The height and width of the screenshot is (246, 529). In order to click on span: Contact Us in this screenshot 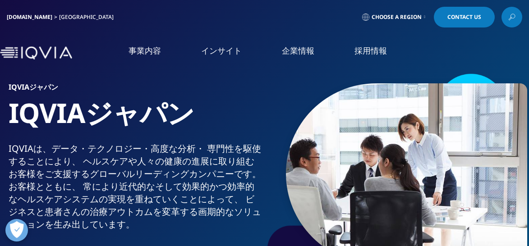, I will do `click(464, 17)`.